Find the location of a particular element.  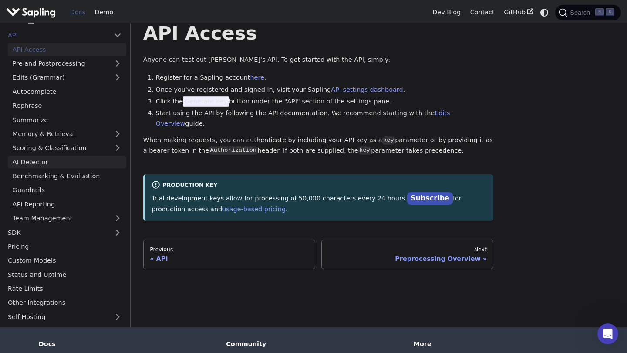

span: Search is located at coordinates (581, 13).